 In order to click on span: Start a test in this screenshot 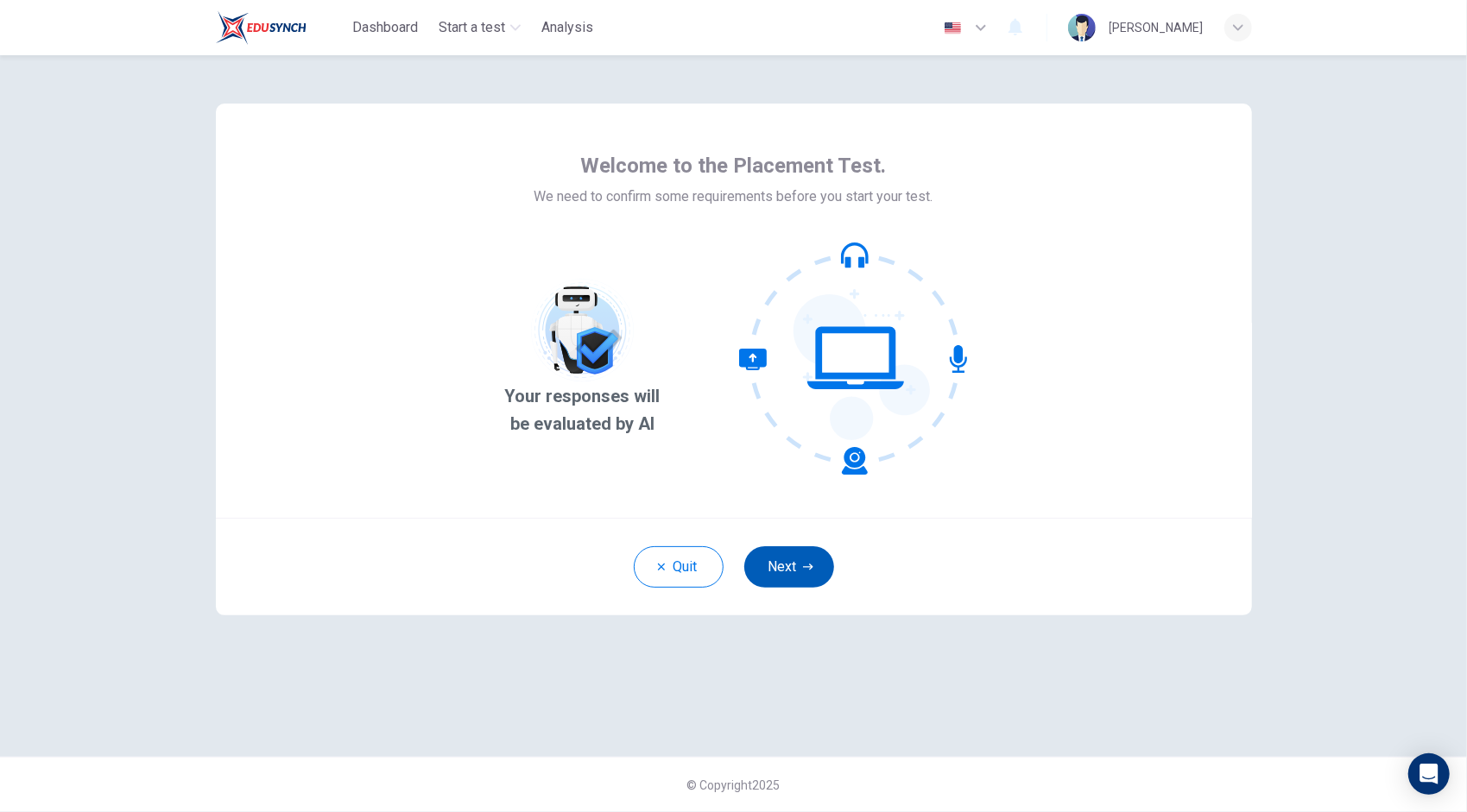, I will do `click(471, 27)`.